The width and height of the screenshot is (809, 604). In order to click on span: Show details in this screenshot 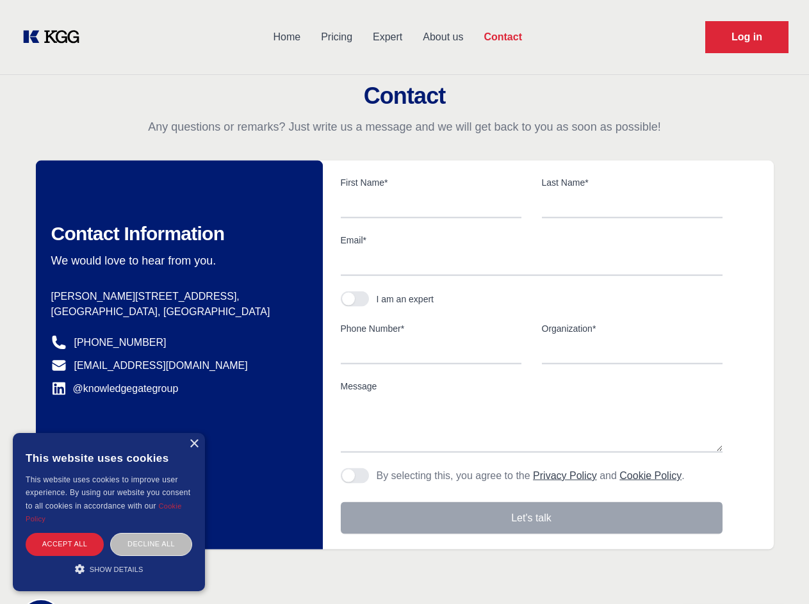, I will do `click(117, 570)`.